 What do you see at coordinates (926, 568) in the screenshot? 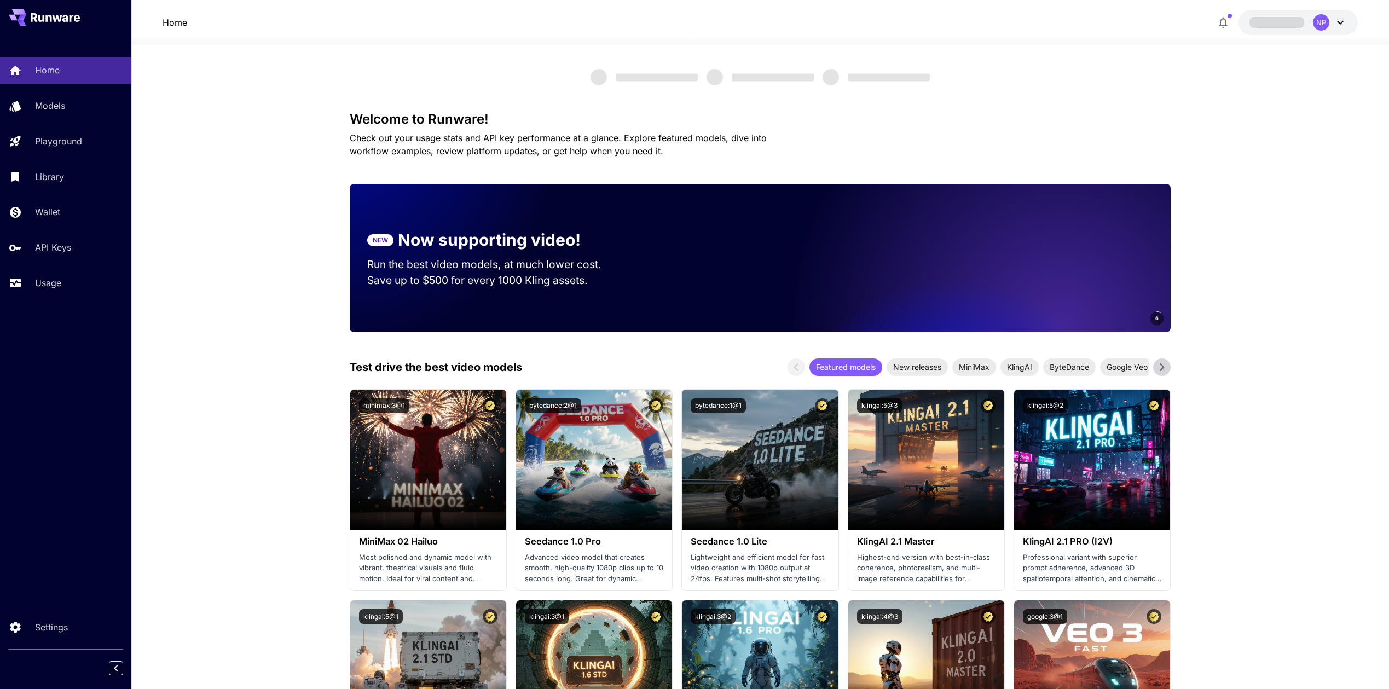
I see `p: Highest-end version with best-in-class coherence, photorealism, and multi-image reference capabil...` at bounding box center [926, 568].